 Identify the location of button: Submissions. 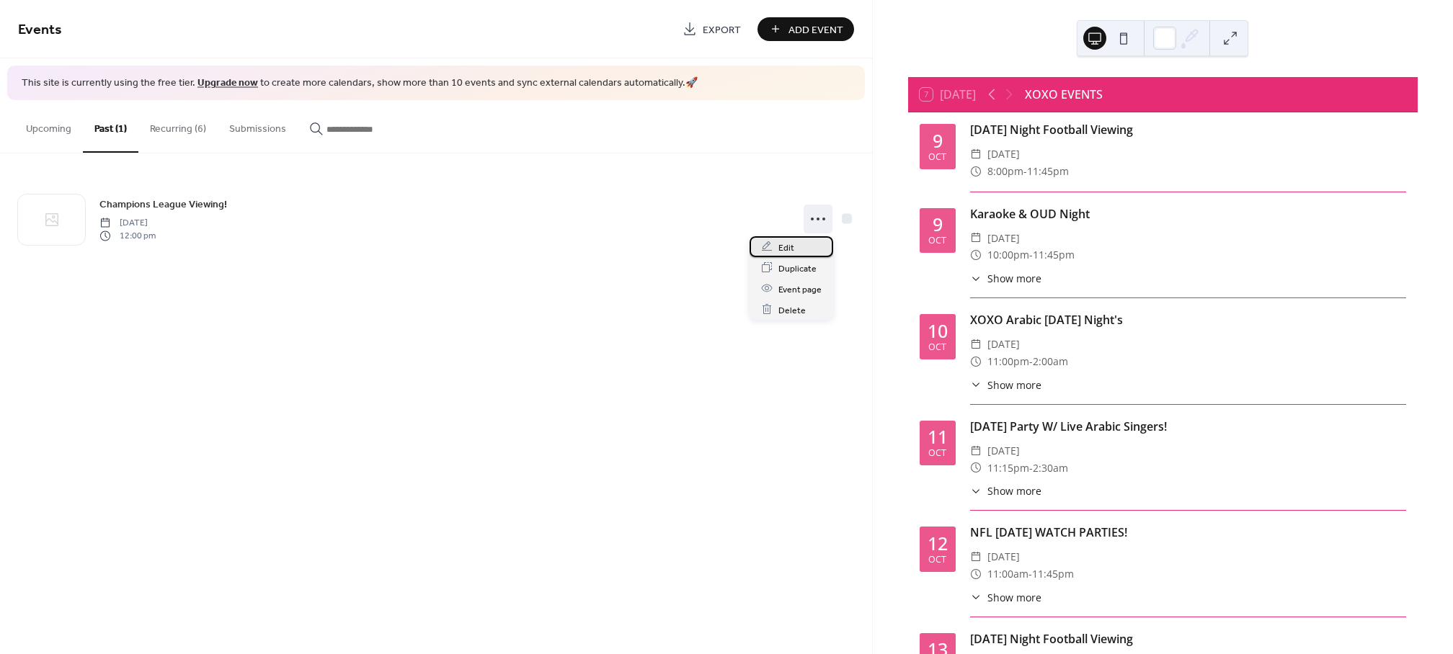
(257, 125).